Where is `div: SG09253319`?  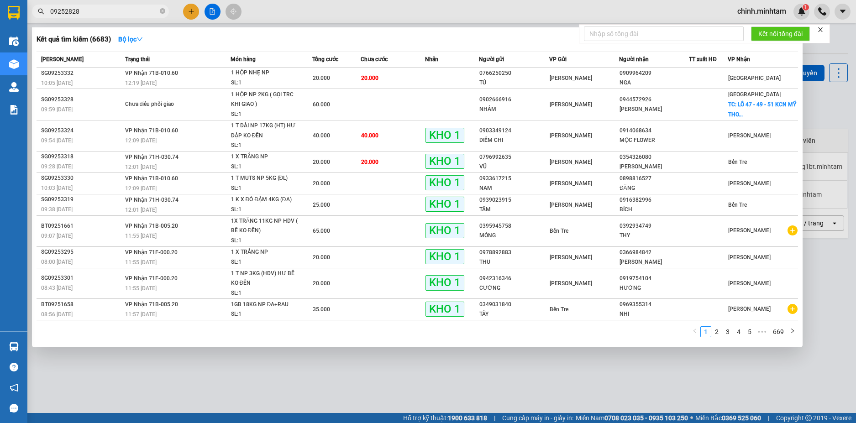
div: SG09253319 is located at coordinates (82, 200).